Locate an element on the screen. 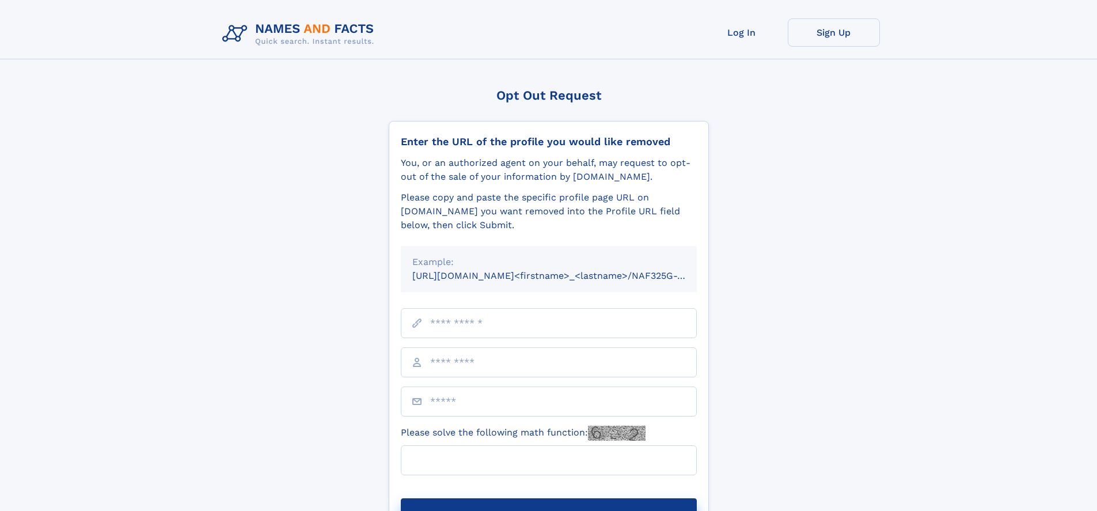 The image size is (1097, 511). a: Sign Up is located at coordinates (834, 32).